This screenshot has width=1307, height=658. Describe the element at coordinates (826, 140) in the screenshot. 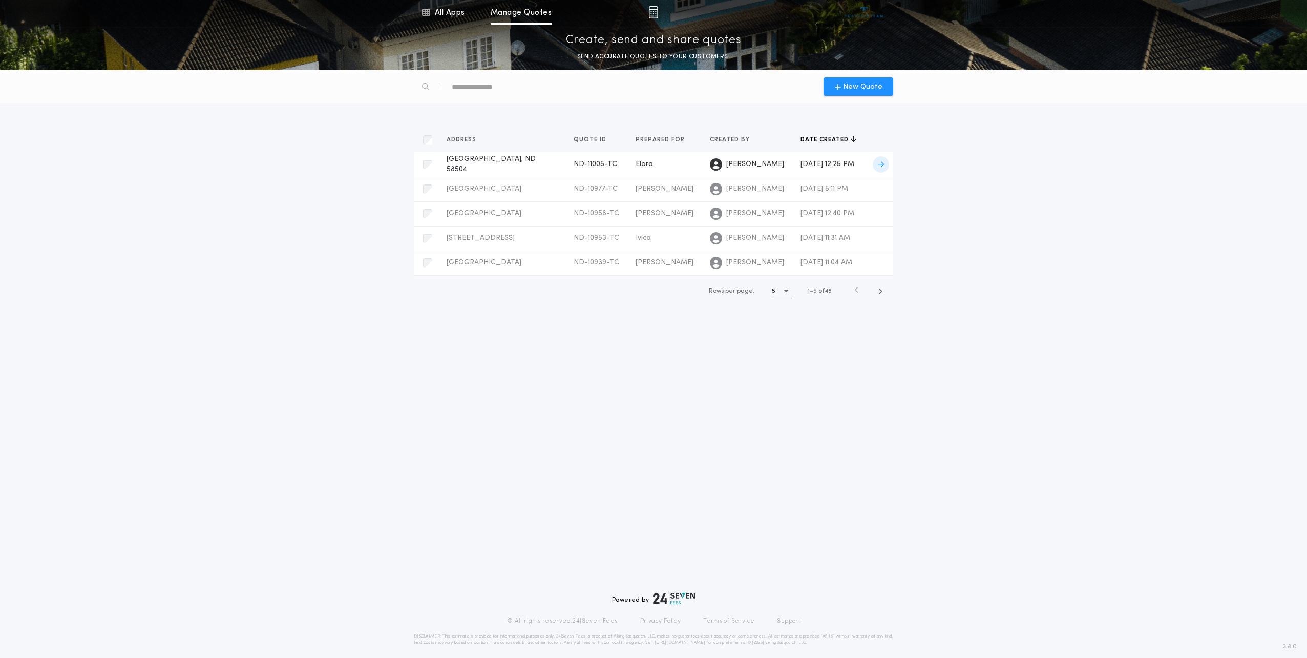

I see `span: Date created` at that location.